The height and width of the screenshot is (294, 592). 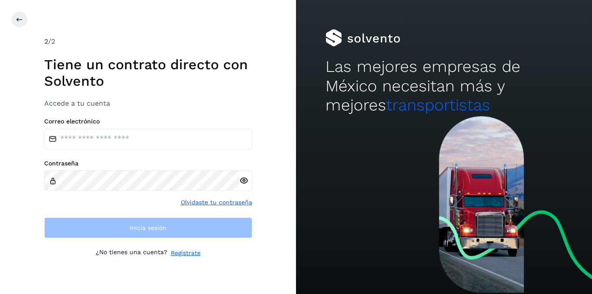 What do you see at coordinates (148, 228) in the screenshot?
I see `button: Inicia sesión` at bounding box center [148, 228].